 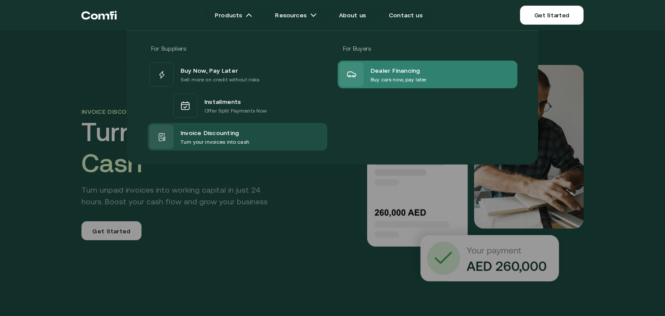 I want to click on a: Resourcesarrow icons, so click(x=296, y=15).